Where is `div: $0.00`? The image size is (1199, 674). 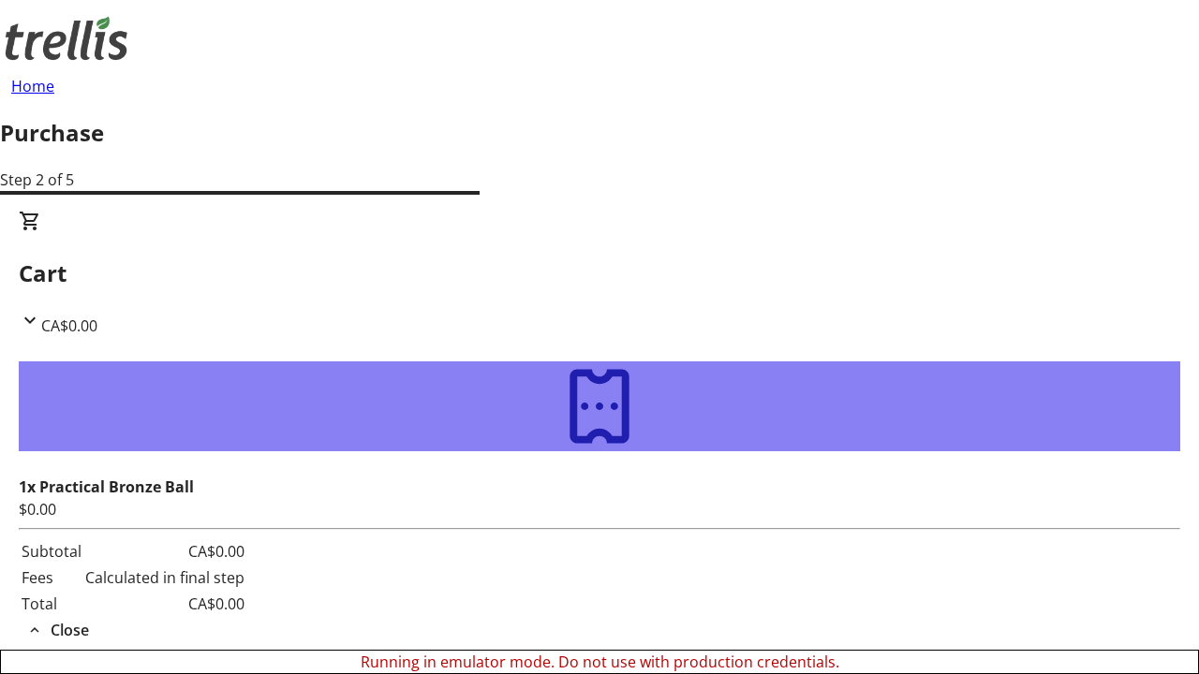
div: $0.00 is located at coordinates (599, 509).